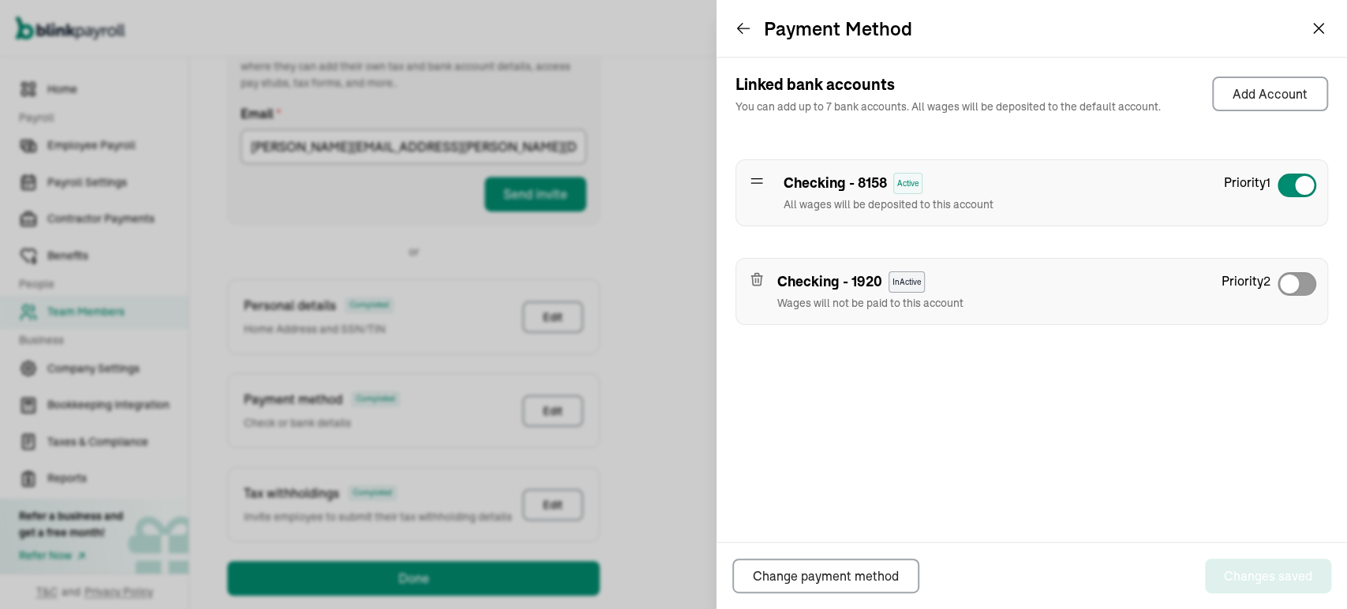 The width and height of the screenshot is (1347, 609). I want to click on span: All wages will be deposited to this account, so click(889, 204).